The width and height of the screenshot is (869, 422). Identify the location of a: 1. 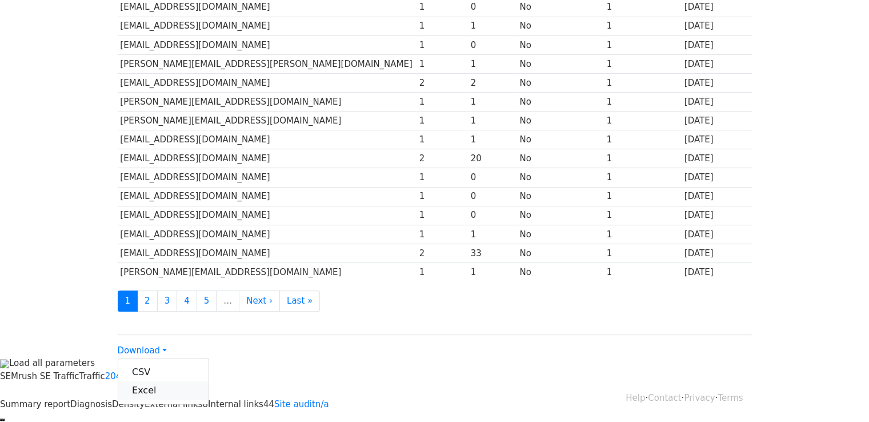
(128, 301).